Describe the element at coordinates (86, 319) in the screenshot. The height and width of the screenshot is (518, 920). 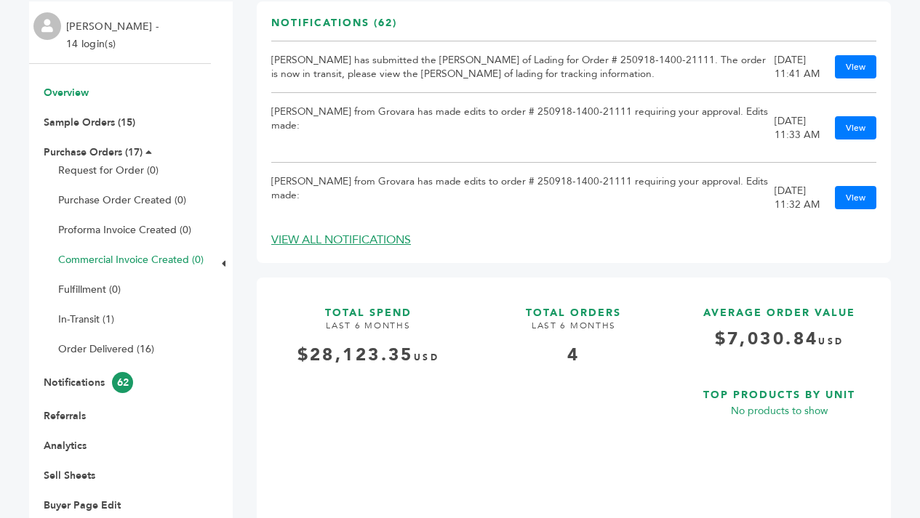
I see `a: In-Transit (1)` at that location.